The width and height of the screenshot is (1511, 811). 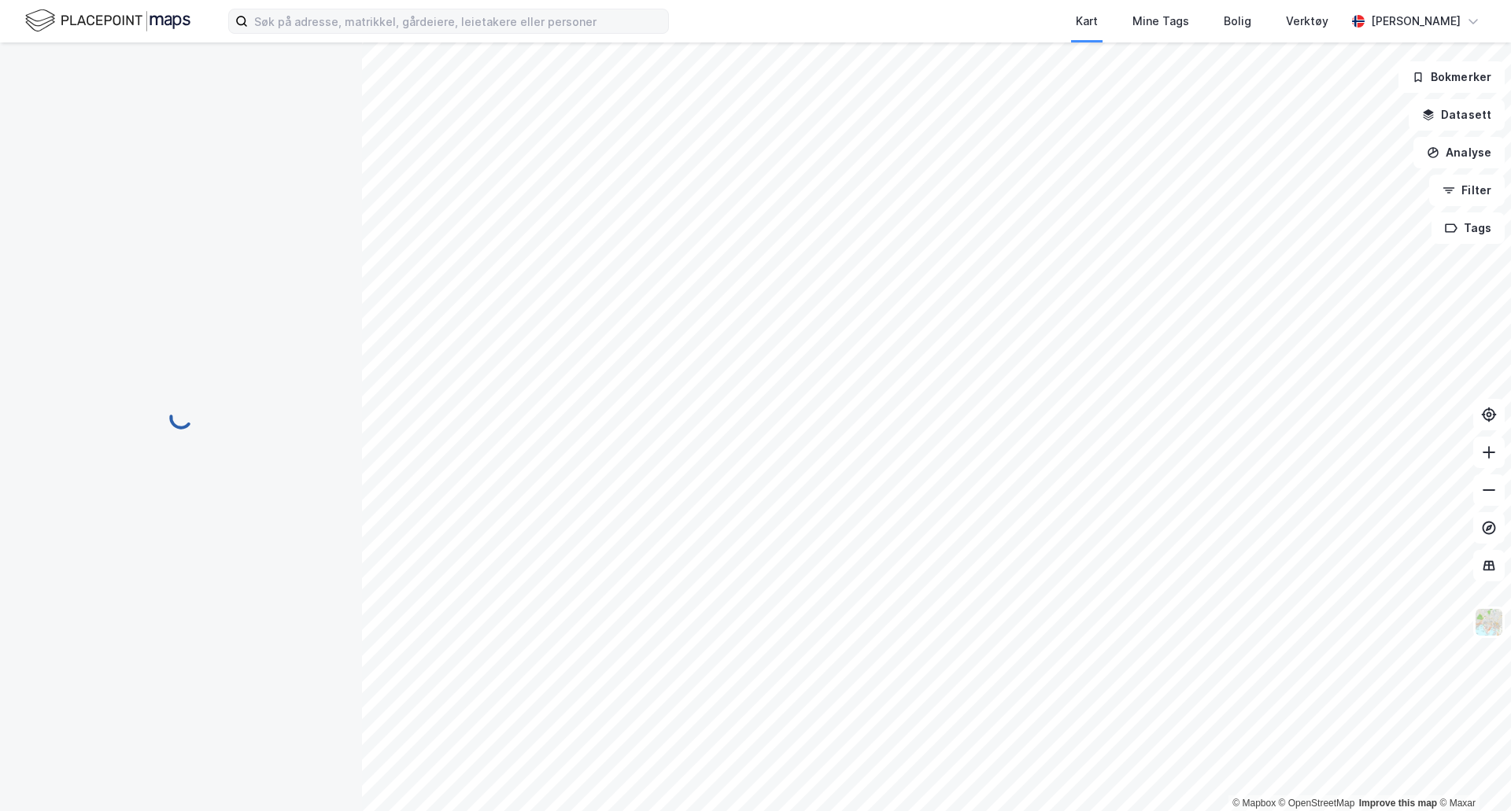 What do you see at coordinates (181, 418) in the screenshot?
I see `img: spinner.a6d8c91a73a9ac5275cf975e30b51cfb.svg` at bounding box center [181, 418].